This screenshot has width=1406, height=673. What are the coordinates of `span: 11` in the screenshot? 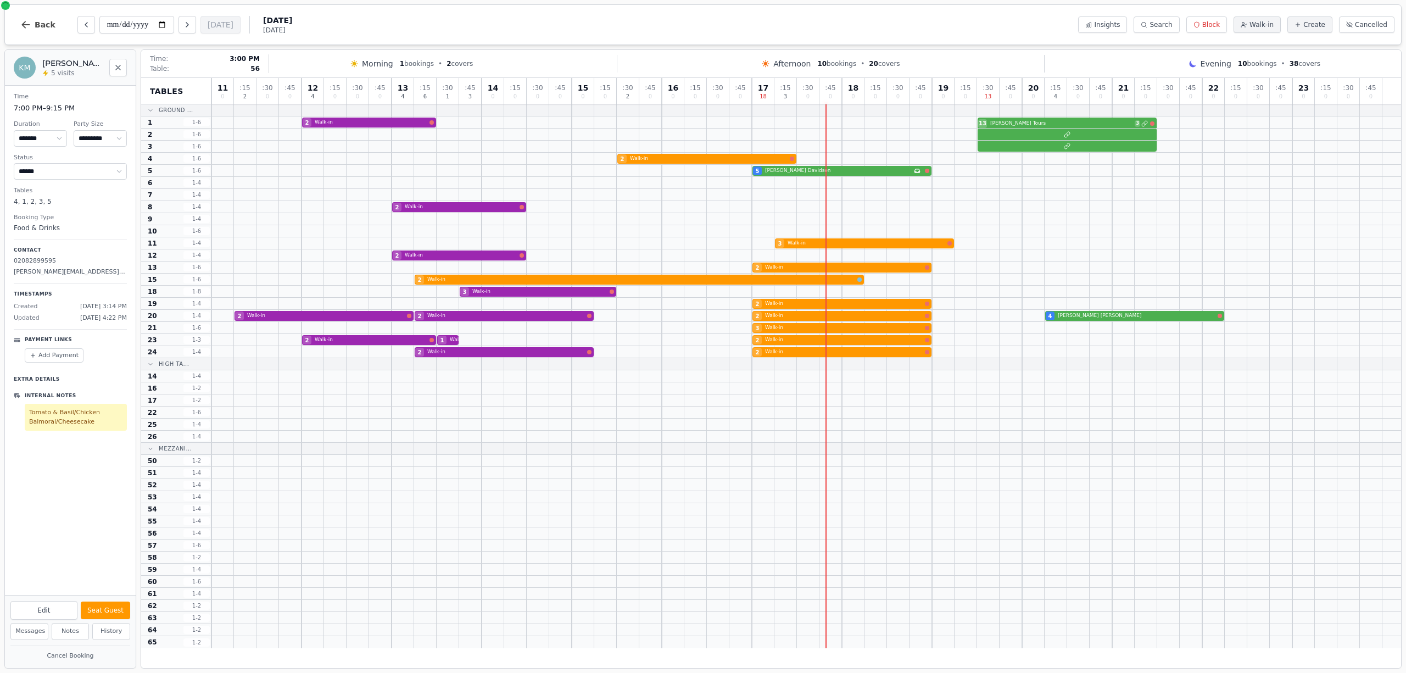 It's located at (222, 88).